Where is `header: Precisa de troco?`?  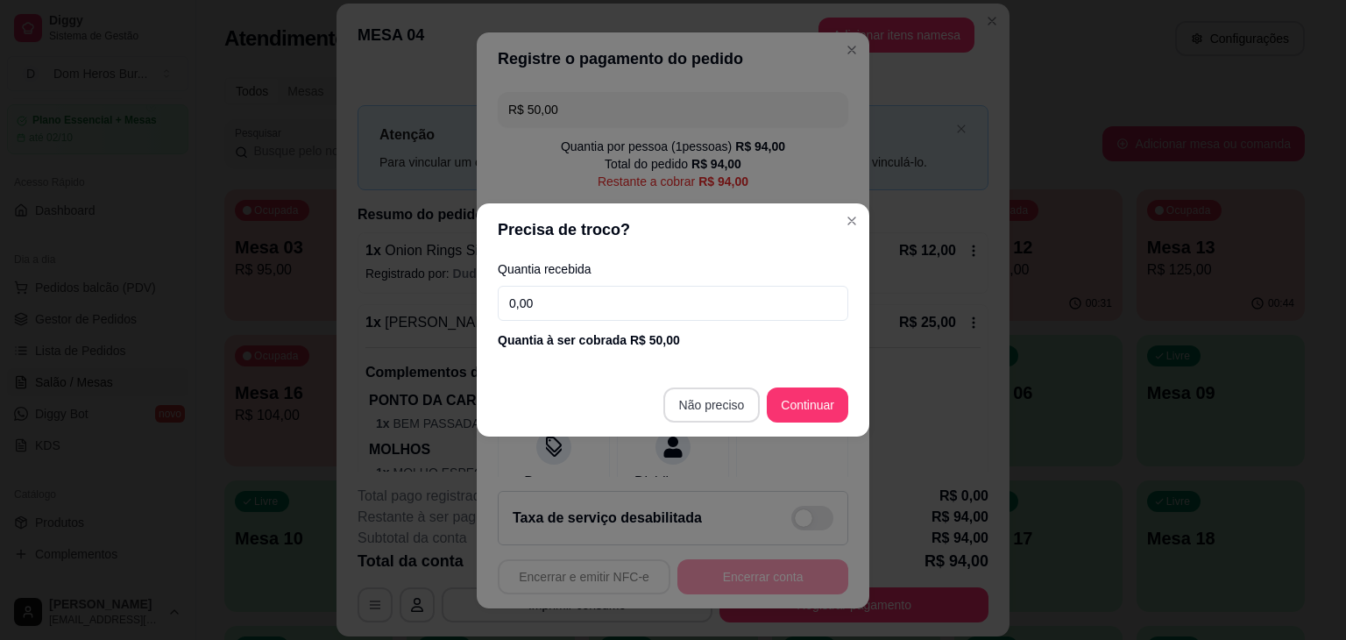
header: Precisa de troco? is located at coordinates (673, 230).